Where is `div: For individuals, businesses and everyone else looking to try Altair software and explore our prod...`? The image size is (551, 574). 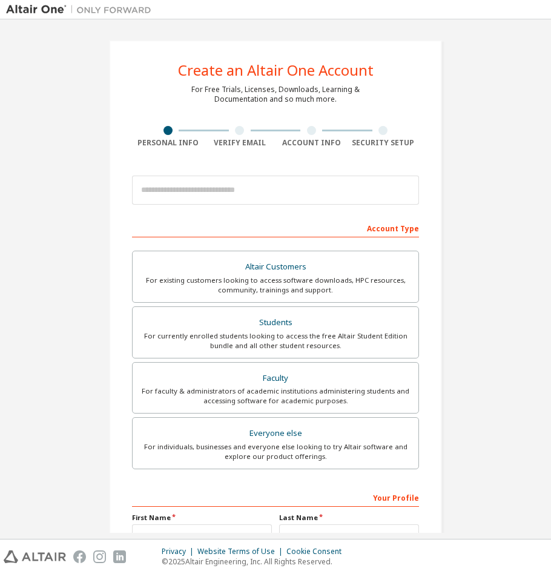
div: For individuals, businesses and everyone else looking to try Altair software and explore our prod... is located at coordinates (275, 451).